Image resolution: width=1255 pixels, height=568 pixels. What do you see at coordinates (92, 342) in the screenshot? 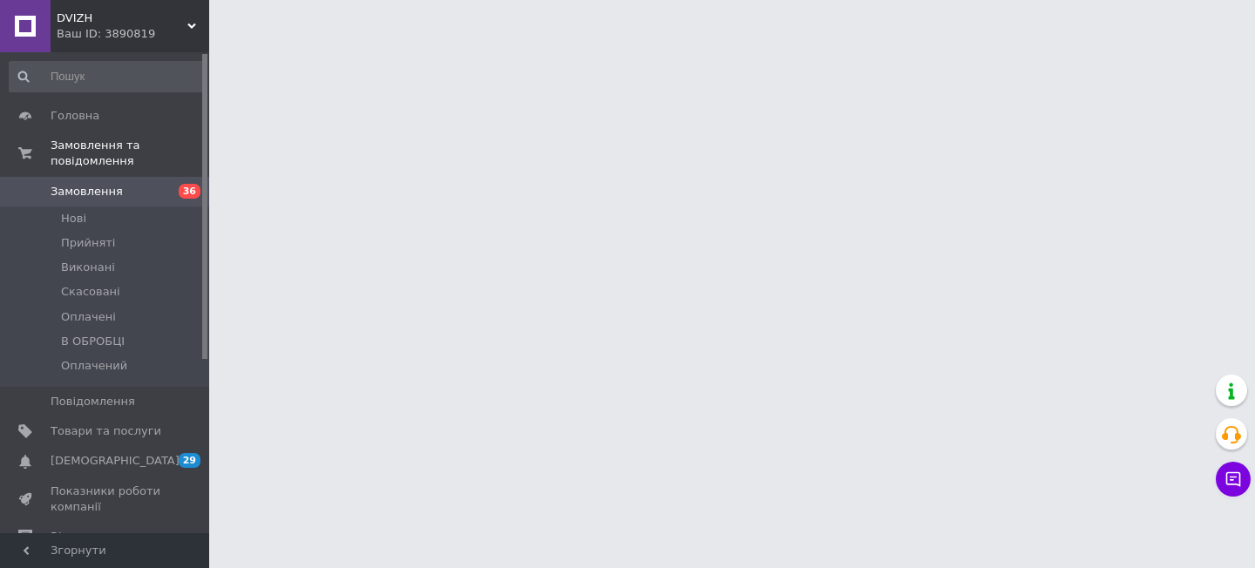
I see `span: В ОБРОБЦІ` at bounding box center [92, 342].